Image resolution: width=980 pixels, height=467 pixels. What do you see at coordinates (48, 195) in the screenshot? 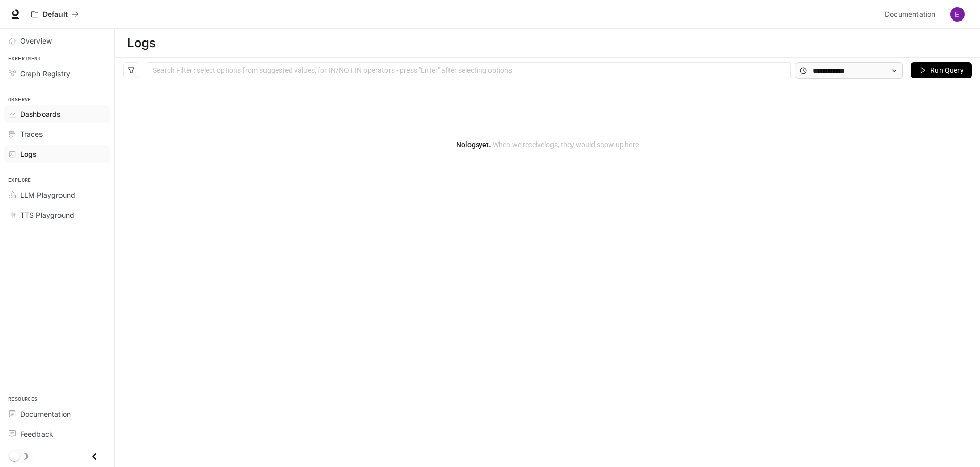
I see `span: LLM Playground` at bounding box center [48, 195].